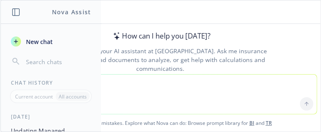 This screenshot has width=321, height=132. What do you see at coordinates (39, 41) in the screenshot?
I see `span: New chat` at bounding box center [39, 41].